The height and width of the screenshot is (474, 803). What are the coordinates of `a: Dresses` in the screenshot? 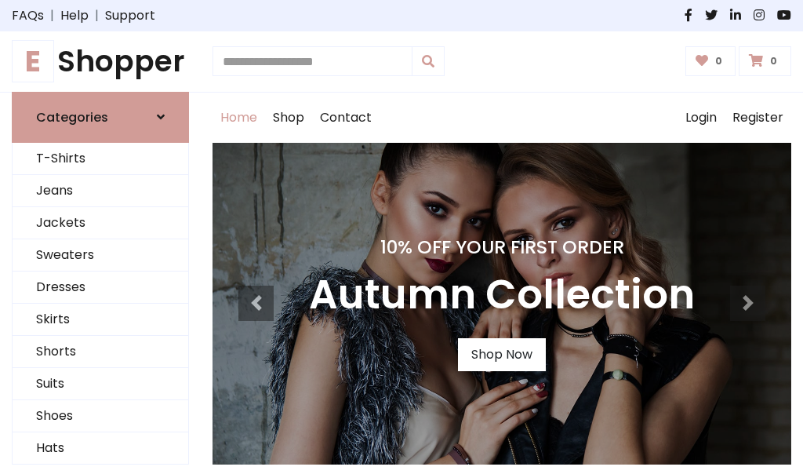 It's located at (100, 287).